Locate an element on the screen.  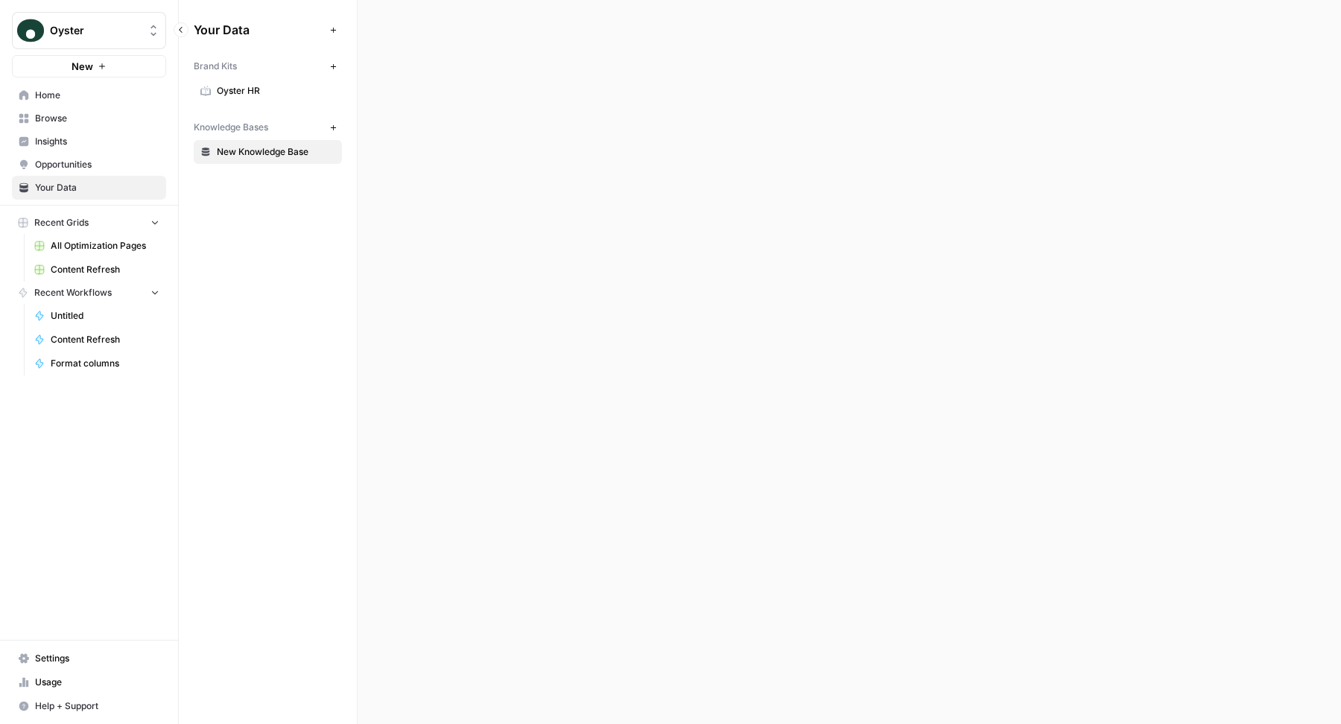
span: Knowledge Bases is located at coordinates (231, 127).